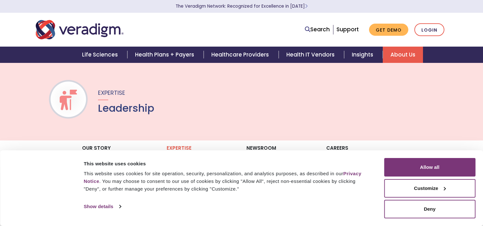 Image resolution: width=483 pixels, height=226 pixels. I want to click on a: Health IT Vendors, so click(311, 55).